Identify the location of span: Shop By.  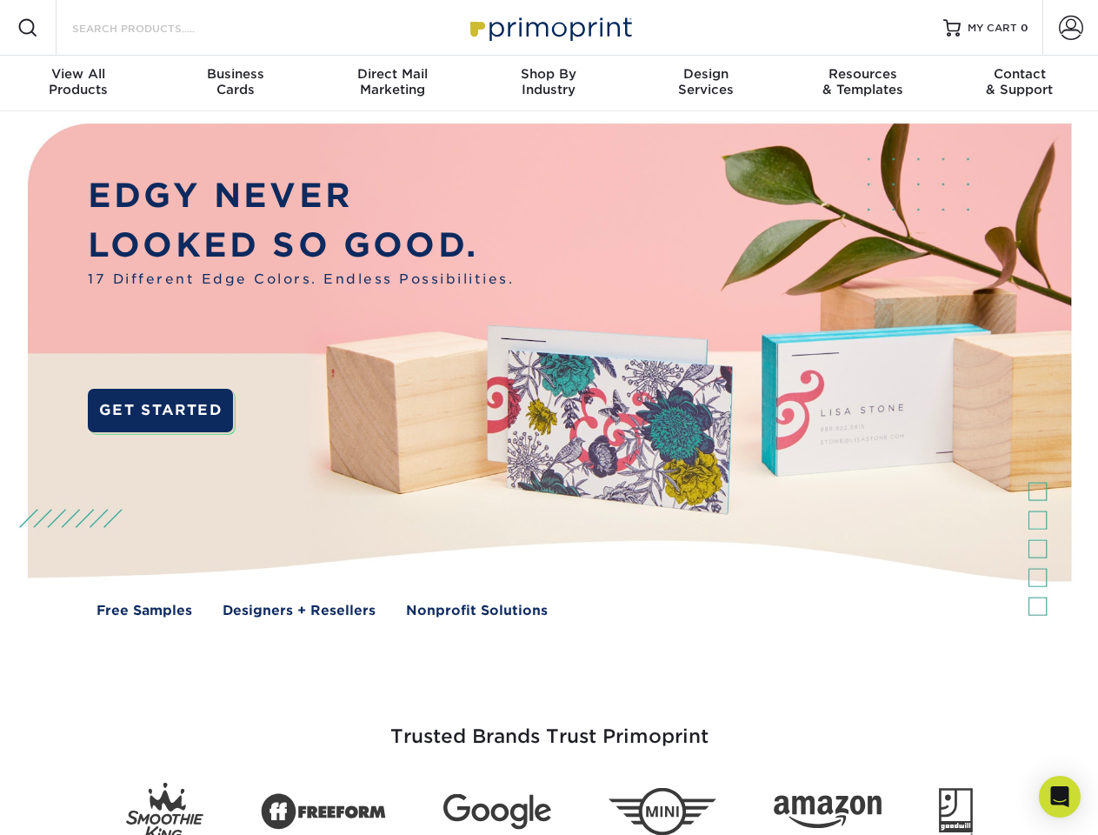
(549, 74).